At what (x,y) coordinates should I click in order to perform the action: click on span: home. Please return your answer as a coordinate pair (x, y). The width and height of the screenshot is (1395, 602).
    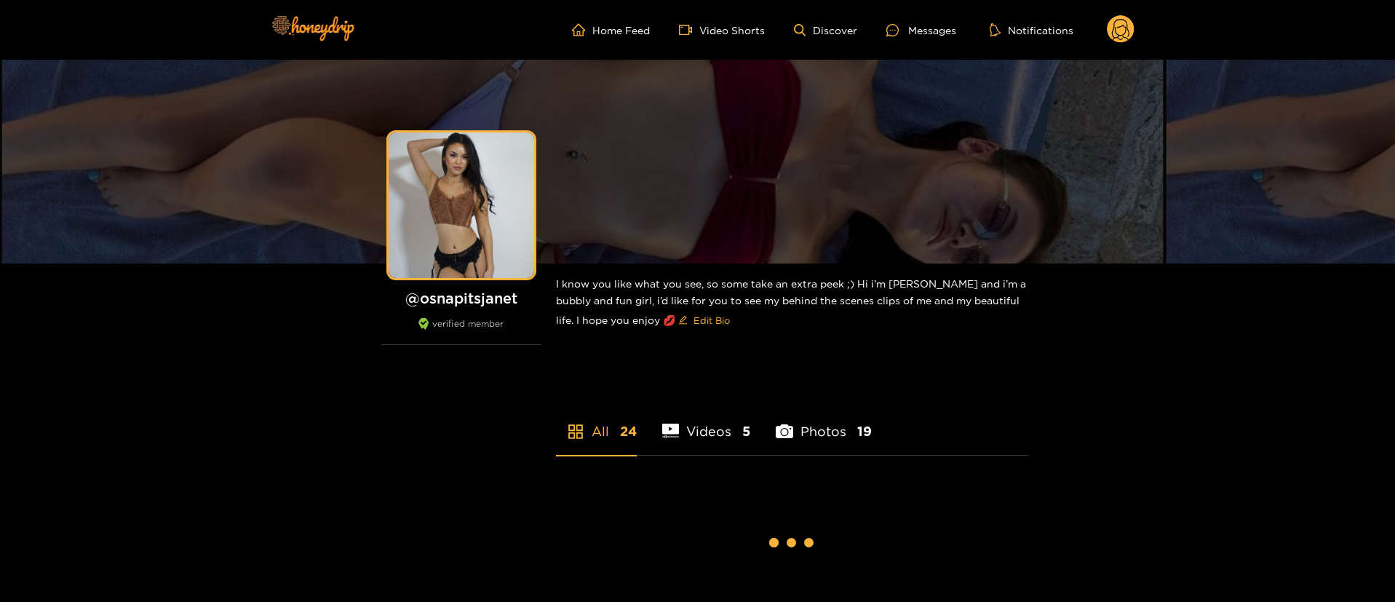
    Looking at the image, I should click on (582, 30).